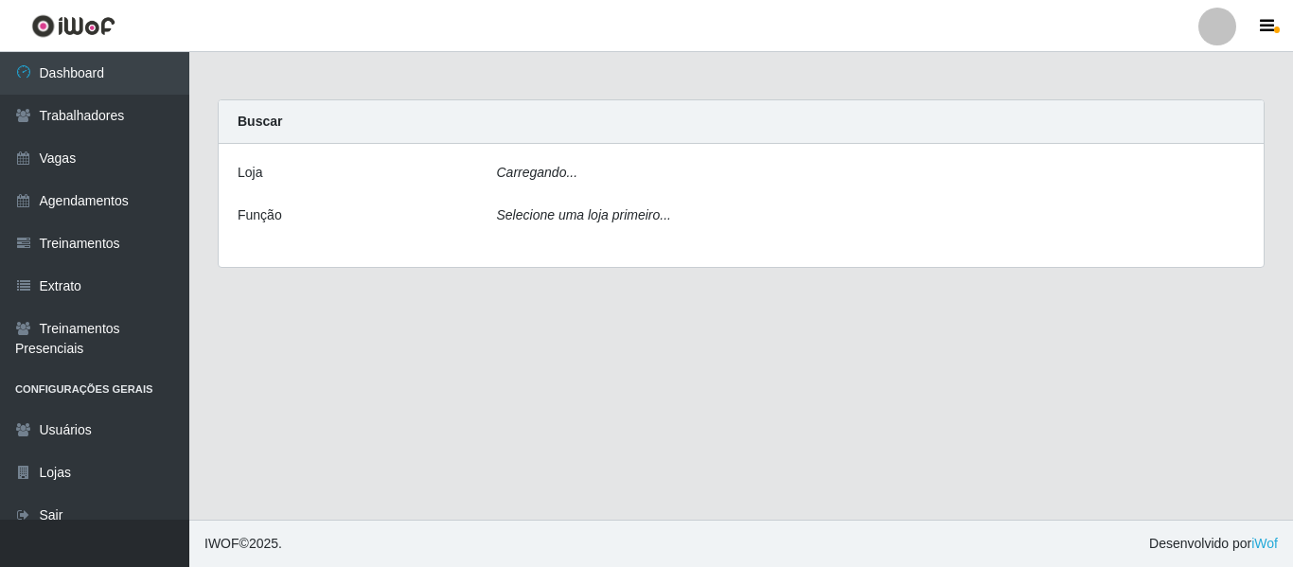 The width and height of the screenshot is (1293, 567). Describe the element at coordinates (584, 215) in the screenshot. I see `i: Selecione uma loja primeiro...` at that location.